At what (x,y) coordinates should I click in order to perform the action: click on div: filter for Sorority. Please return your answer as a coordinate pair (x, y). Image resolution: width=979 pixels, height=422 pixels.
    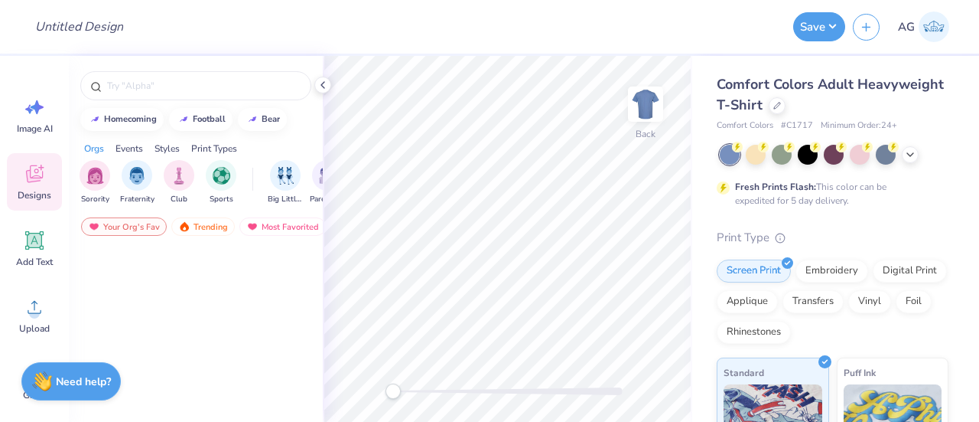
    Looking at the image, I should click on (95, 182).